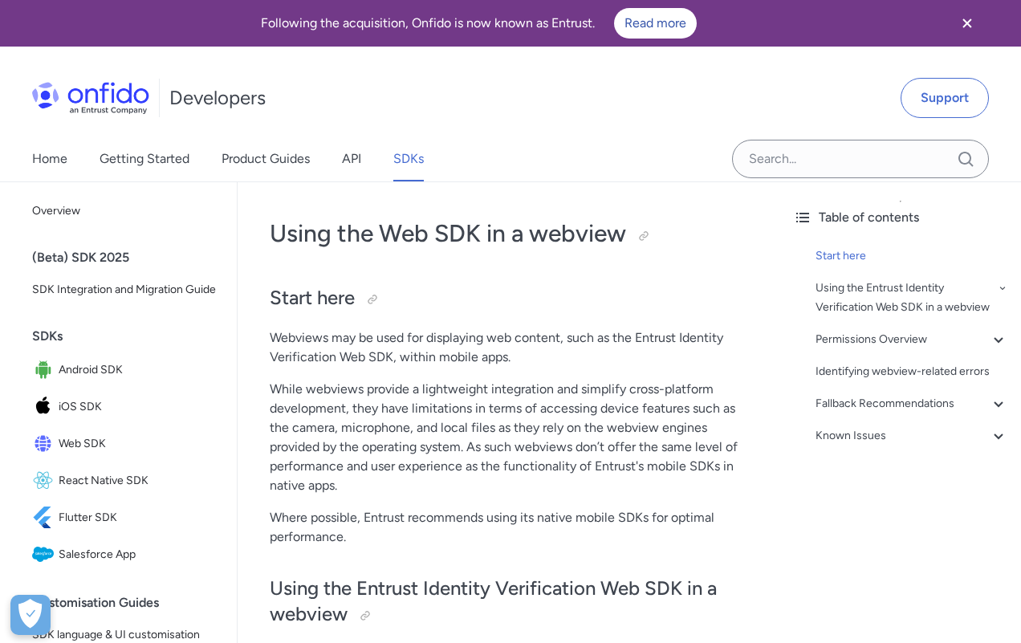 Image resolution: width=1021 pixels, height=643 pixels. Describe the element at coordinates (138, 370) in the screenshot. I see `span: Android SDK` at that location.